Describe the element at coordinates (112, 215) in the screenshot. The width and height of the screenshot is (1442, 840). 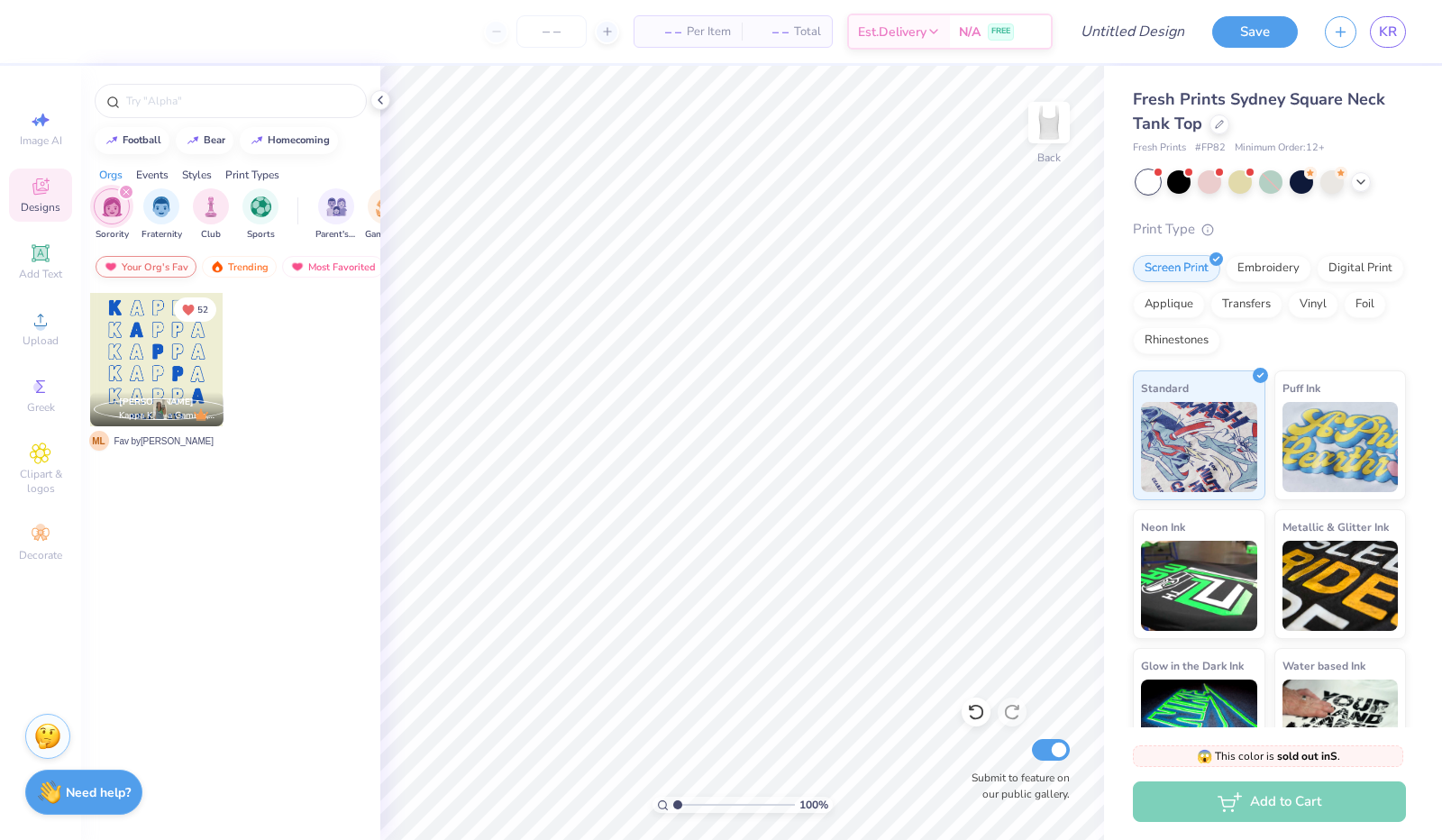
I see `div: filter for Sorority` at that location.